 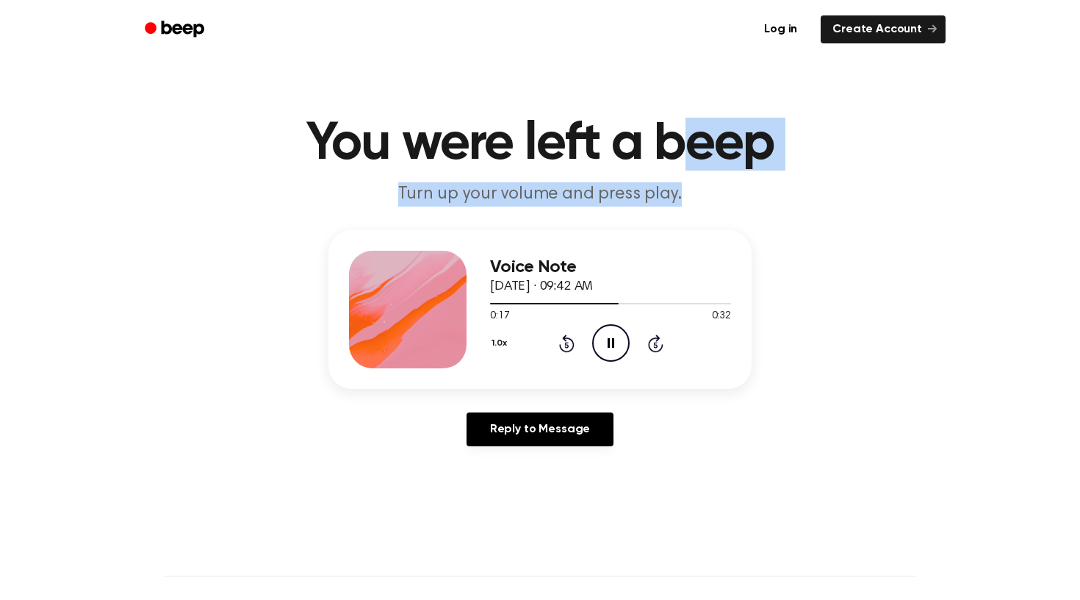 What do you see at coordinates (883, 29) in the screenshot?
I see `a: Create Account` at bounding box center [883, 29].